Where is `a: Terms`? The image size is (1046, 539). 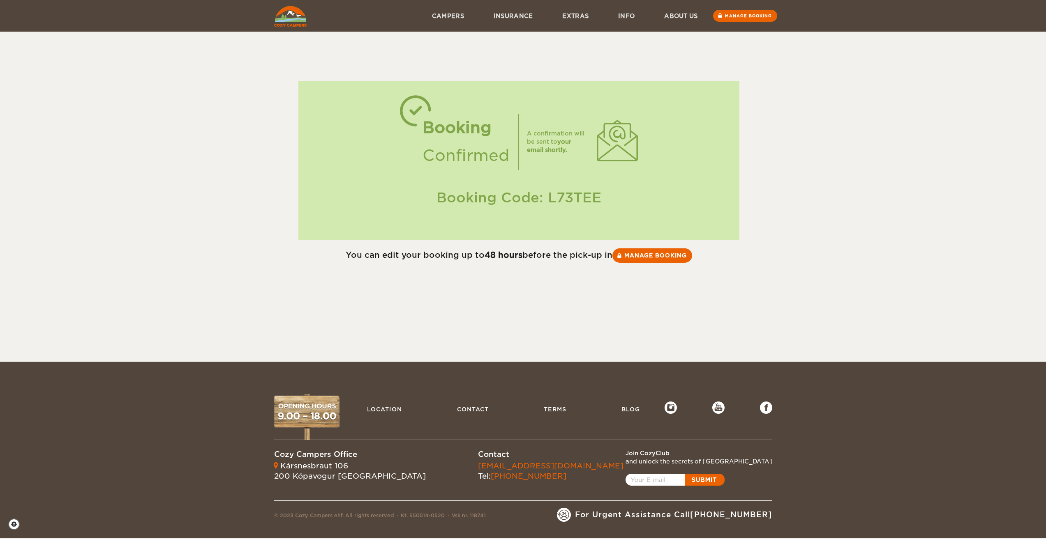 a: Terms is located at coordinates (555, 410).